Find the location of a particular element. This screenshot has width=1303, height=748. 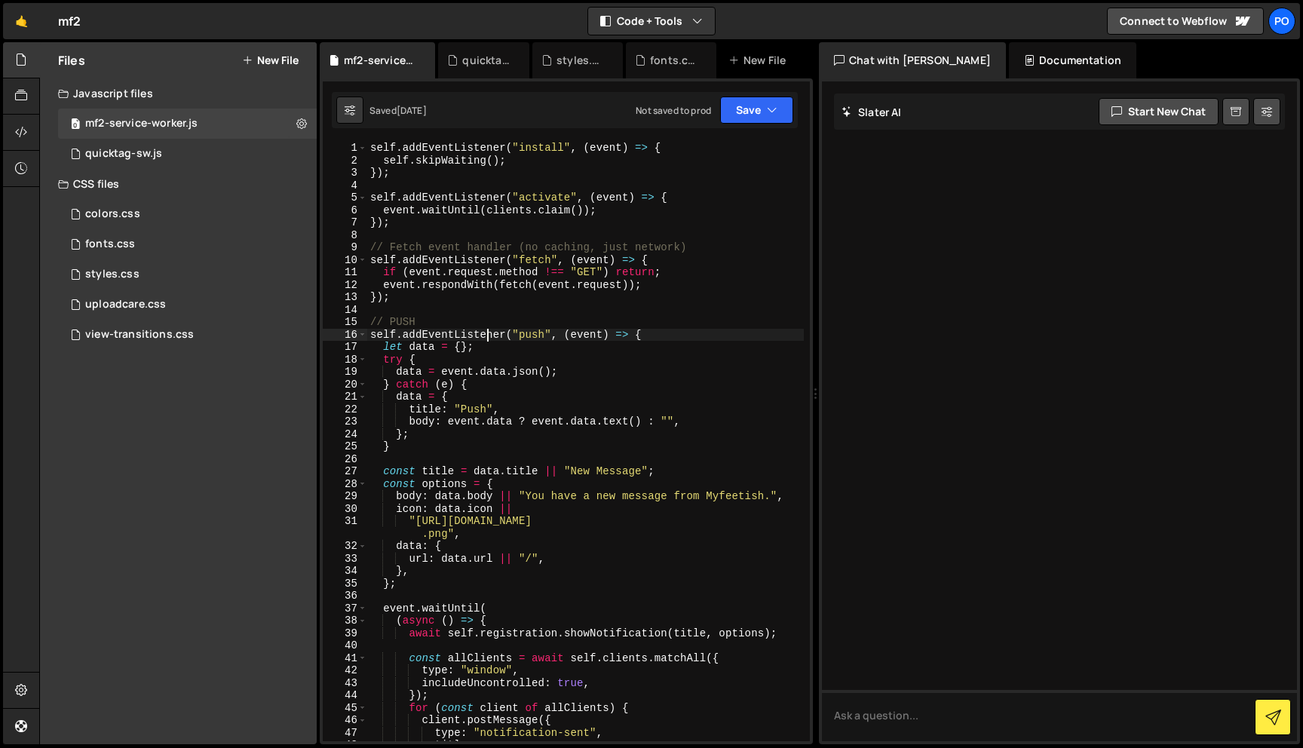

div: 27 is located at coordinates (344, 471).